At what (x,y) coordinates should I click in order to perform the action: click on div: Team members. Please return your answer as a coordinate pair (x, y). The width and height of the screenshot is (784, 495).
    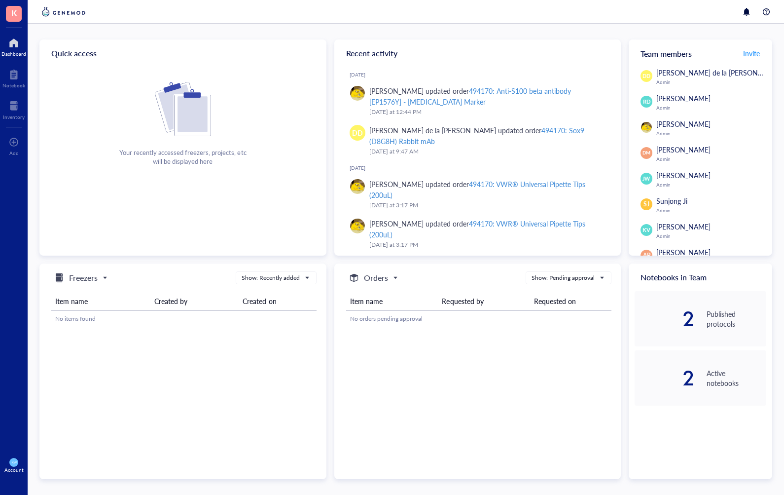
    Looking at the image, I should click on (701, 53).